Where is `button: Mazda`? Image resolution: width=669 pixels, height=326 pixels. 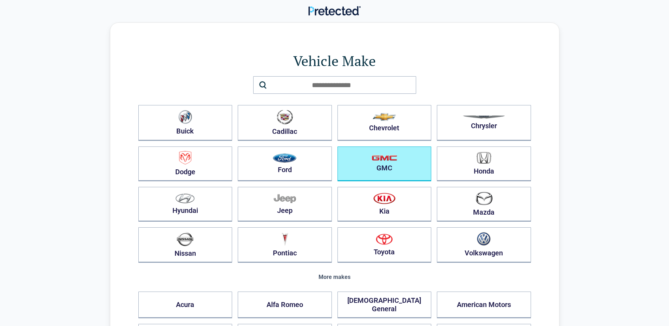 button: Mazda is located at coordinates (484, 204).